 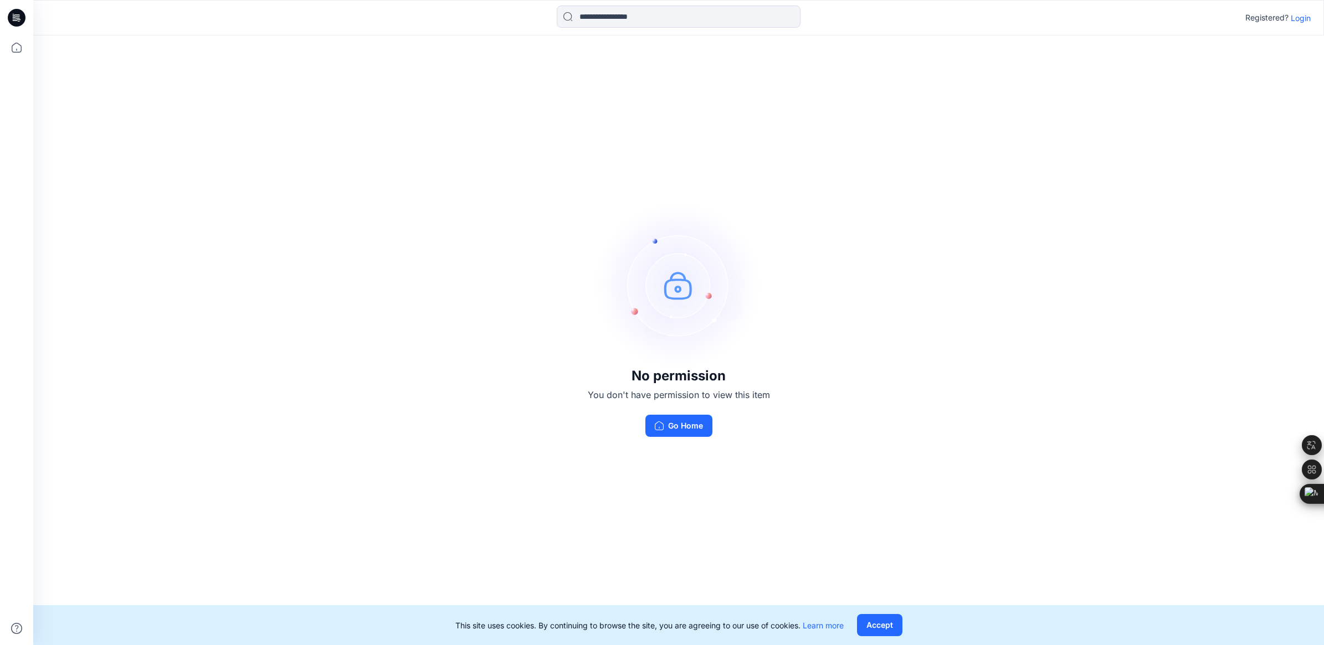 What do you see at coordinates (679, 426) in the screenshot?
I see `button: Go Home` at bounding box center [679, 426].